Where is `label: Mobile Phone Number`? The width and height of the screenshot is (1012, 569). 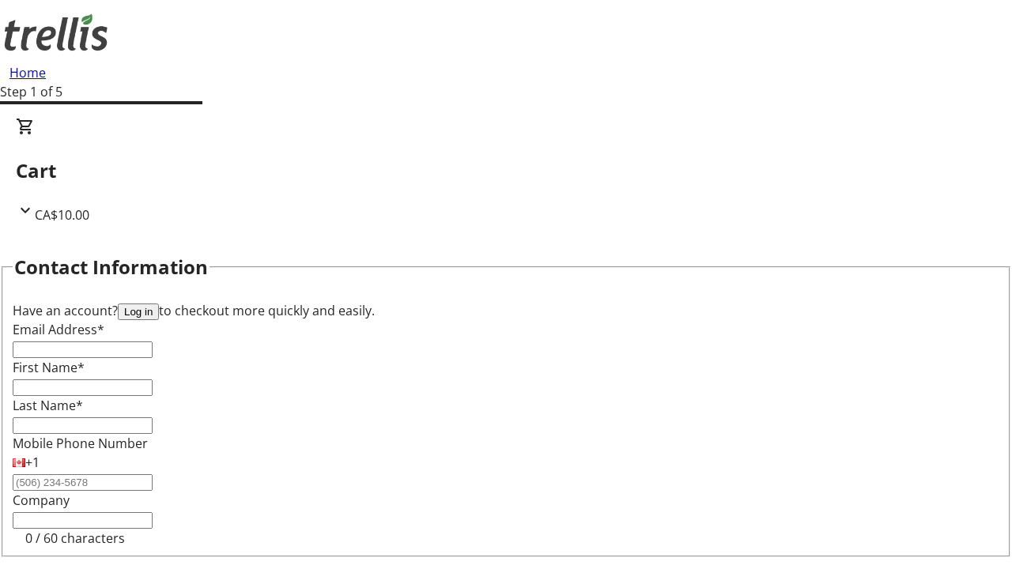 label: Mobile Phone Number is located at coordinates (80, 444).